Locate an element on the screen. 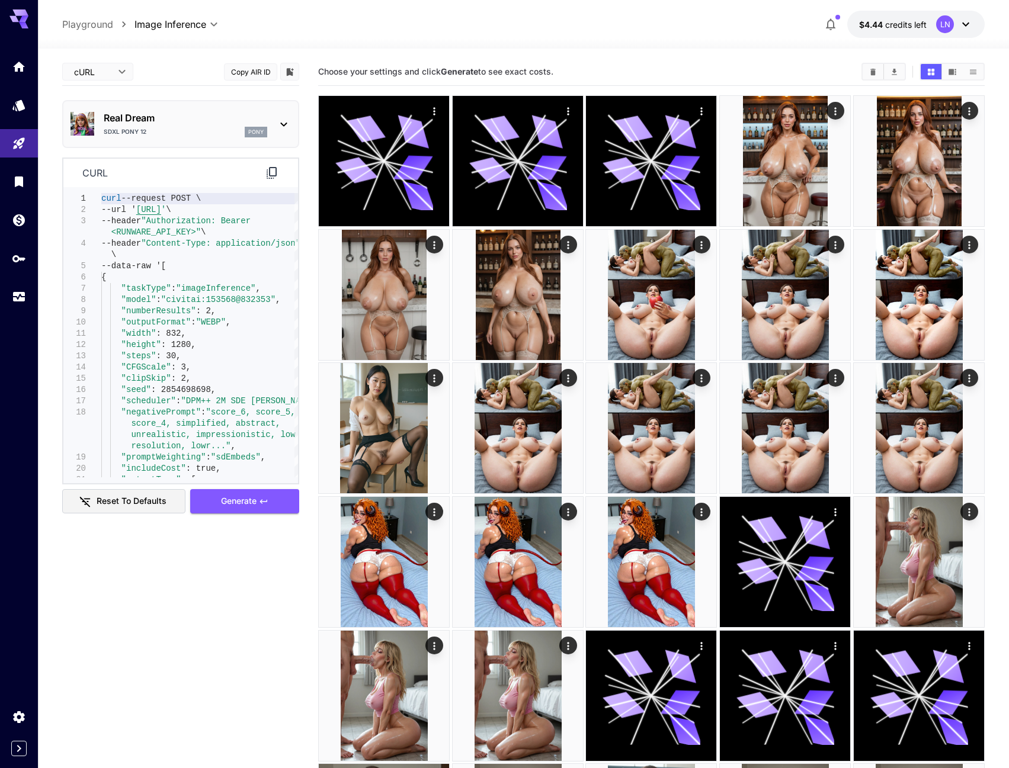 The width and height of the screenshot is (1009, 768). button: Download All is located at coordinates (894, 72).